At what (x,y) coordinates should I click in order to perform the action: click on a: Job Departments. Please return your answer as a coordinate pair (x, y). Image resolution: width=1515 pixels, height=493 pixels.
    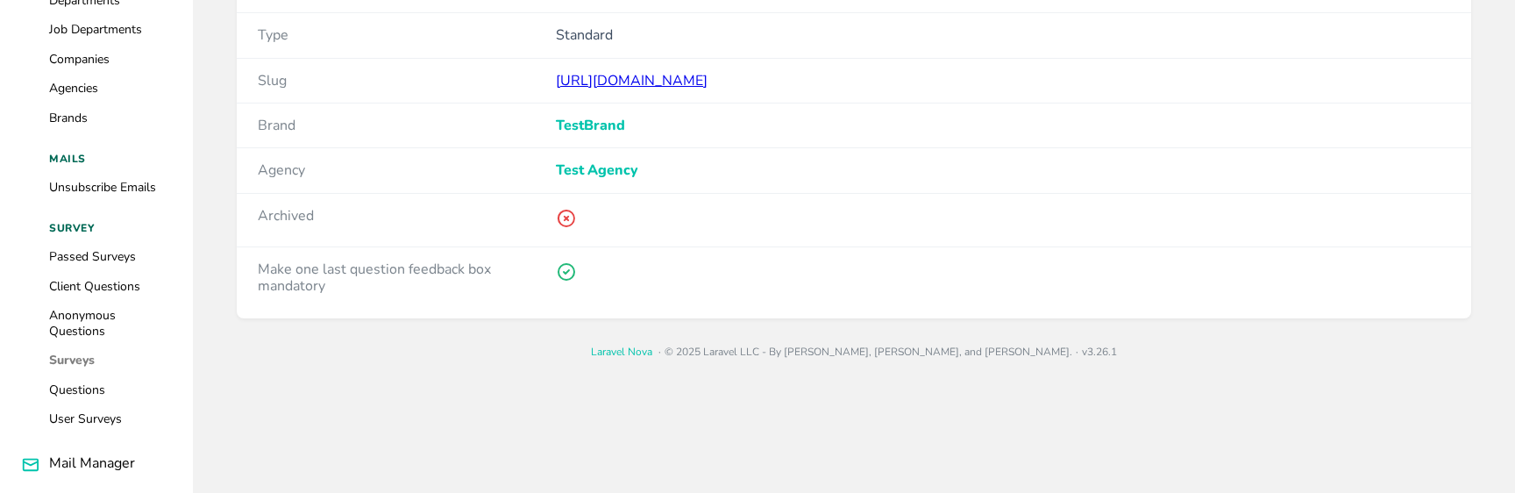
    Looking at the image, I should click on (96, 29).